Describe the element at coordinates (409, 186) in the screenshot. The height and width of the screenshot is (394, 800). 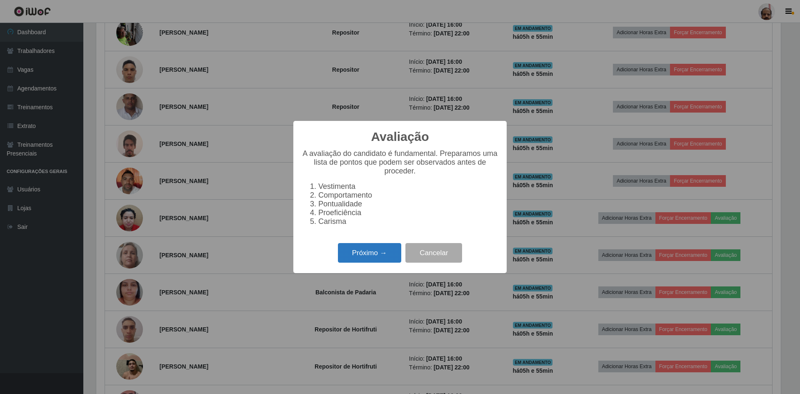
I see `li: Vestimenta` at that location.